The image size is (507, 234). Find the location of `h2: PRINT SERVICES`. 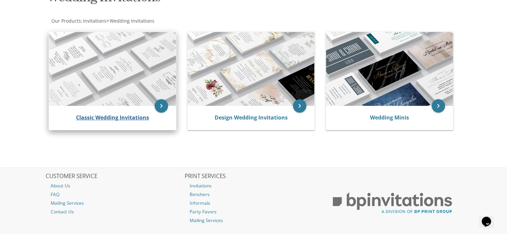

h2: PRINT SERVICES is located at coordinates (254, 177).